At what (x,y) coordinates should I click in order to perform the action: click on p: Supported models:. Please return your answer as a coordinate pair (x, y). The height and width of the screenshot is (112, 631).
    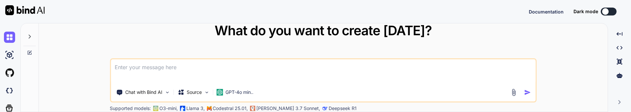
    Looking at the image, I should click on (130, 108).